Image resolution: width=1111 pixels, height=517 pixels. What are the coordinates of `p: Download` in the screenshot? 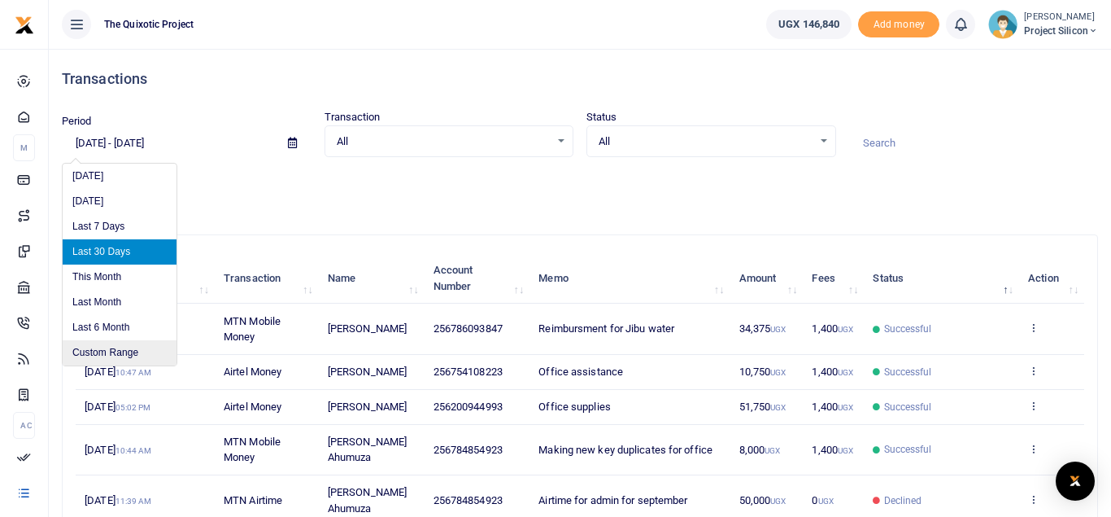 It's located at (580, 185).